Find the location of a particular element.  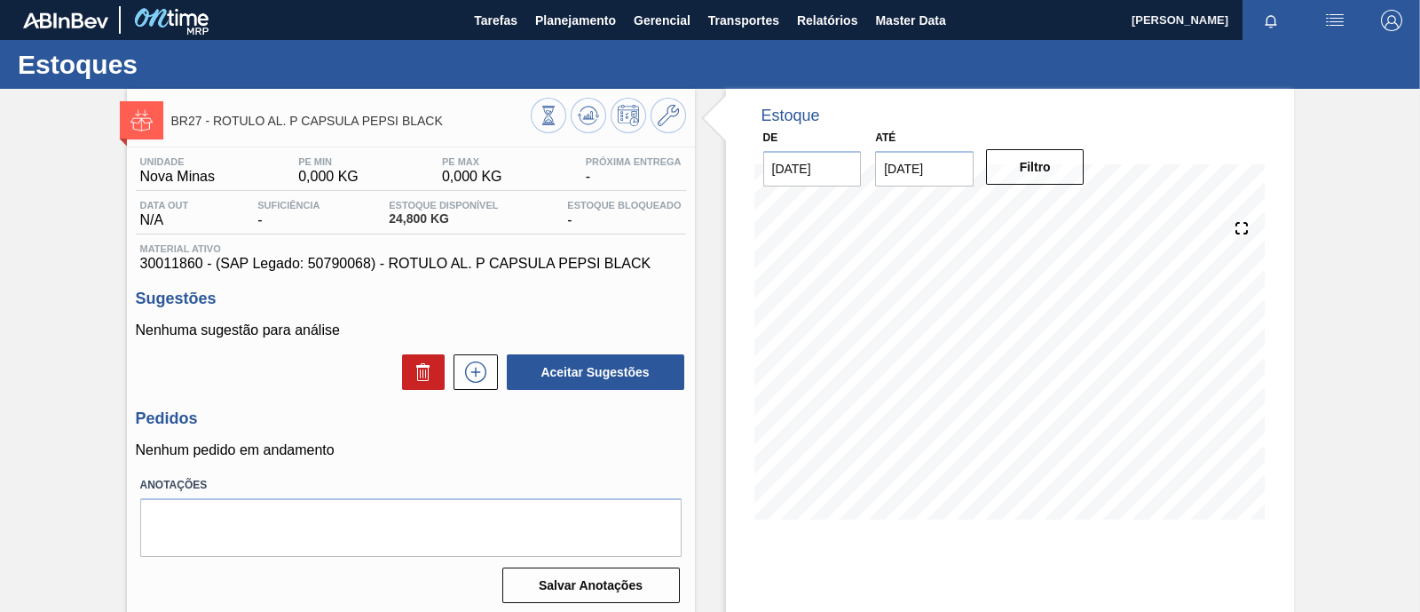

span: Relatórios is located at coordinates (827, 20).